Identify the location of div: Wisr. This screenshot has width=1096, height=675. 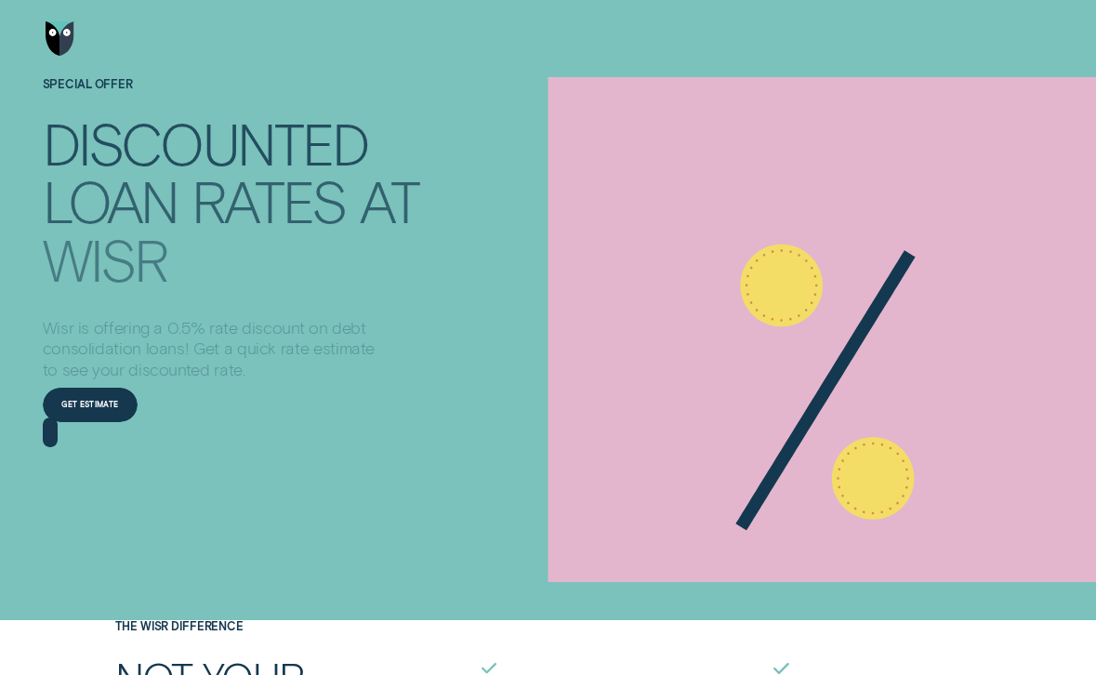
(105, 259).